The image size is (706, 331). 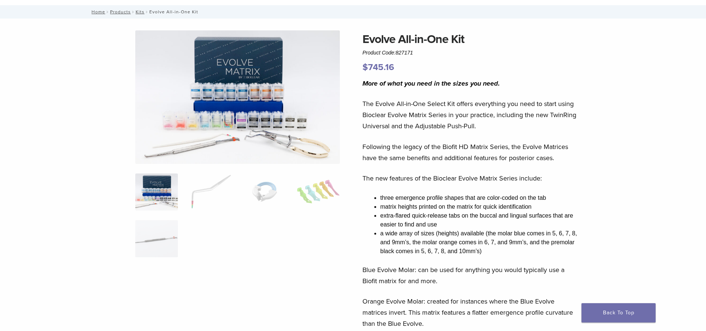 I want to click on img: Evolve All-in-One Kit - Image 5, so click(x=156, y=239).